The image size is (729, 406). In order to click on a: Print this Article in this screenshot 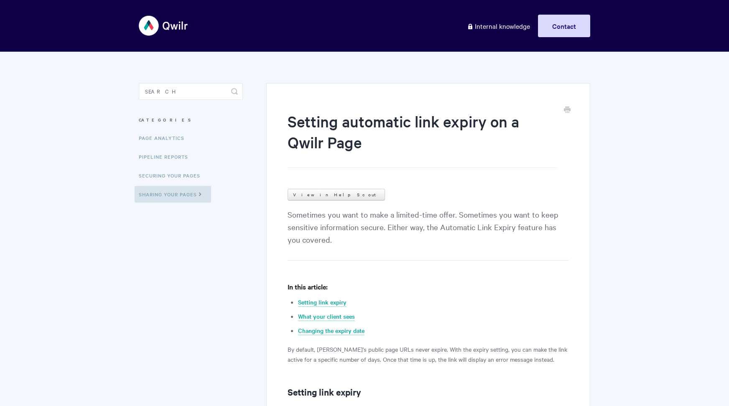, I will do `click(567, 110)`.